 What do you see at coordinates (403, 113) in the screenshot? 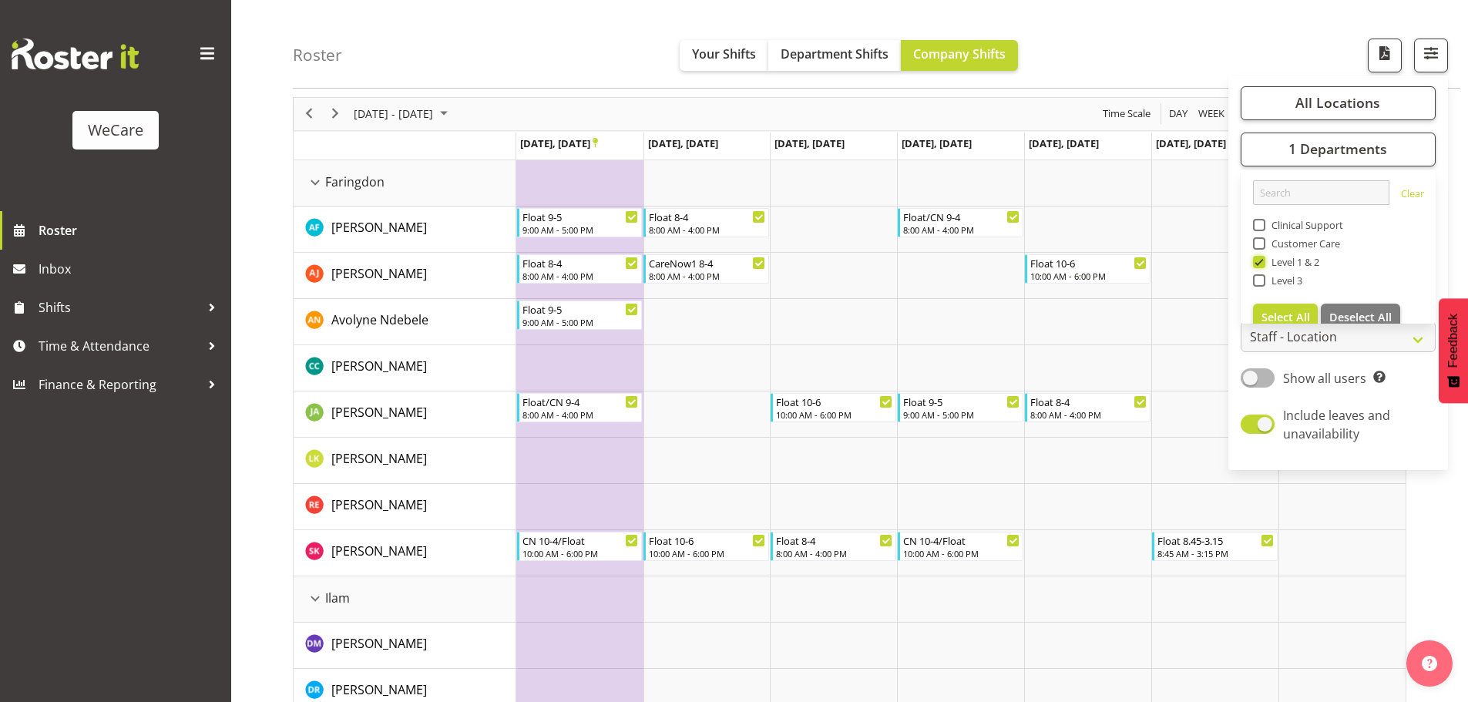
I see `button: September 2025` at bounding box center [403, 113].